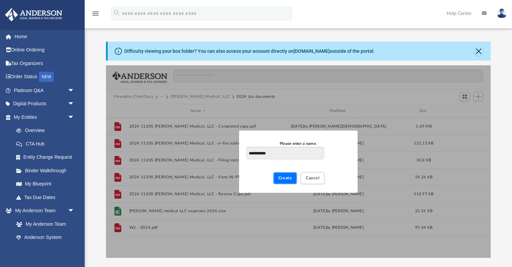 The width and height of the screenshot is (512, 267). I want to click on a: Binder Walkthrough, so click(47, 171).